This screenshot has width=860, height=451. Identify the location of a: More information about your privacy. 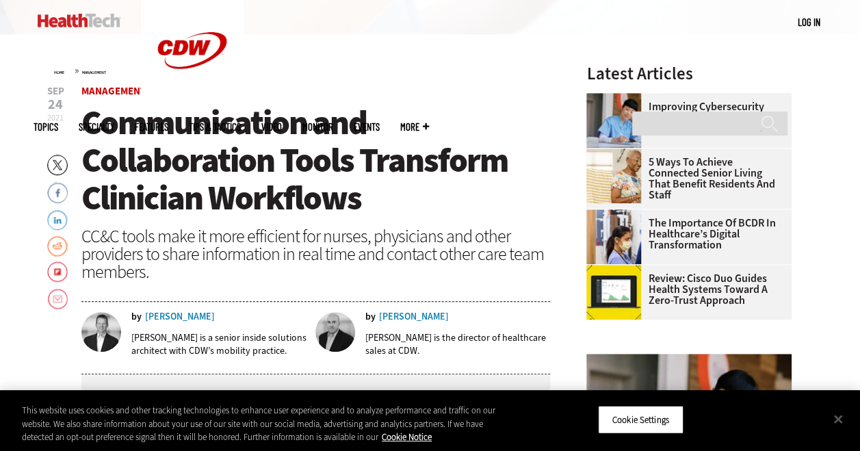
(407, 437).